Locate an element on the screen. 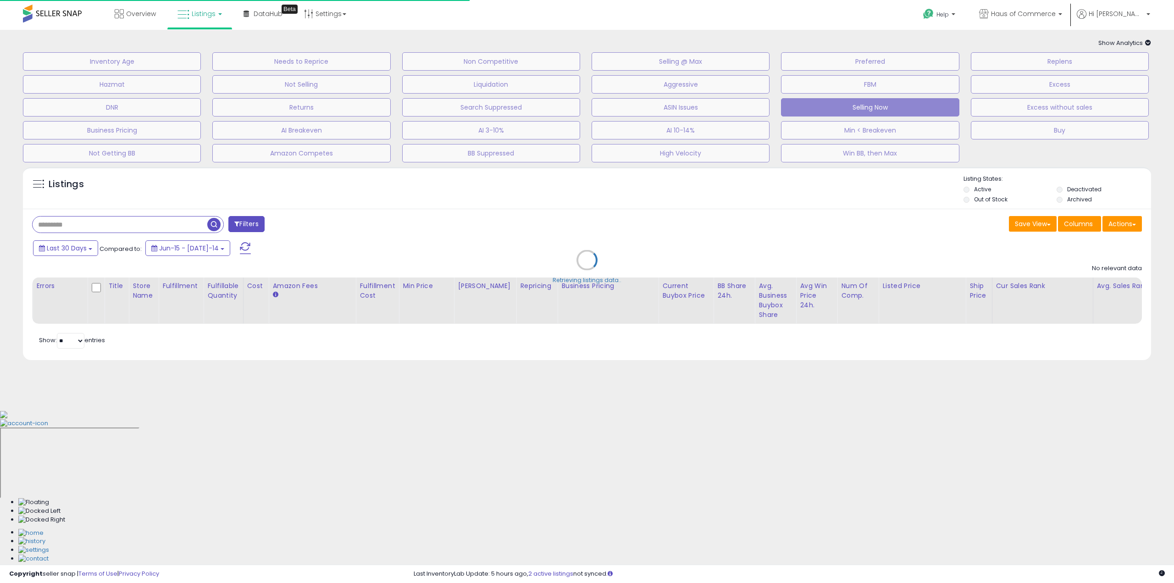 This screenshot has width=1174, height=583. div: Retrieving listings data.. is located at coordinates (587, 280).